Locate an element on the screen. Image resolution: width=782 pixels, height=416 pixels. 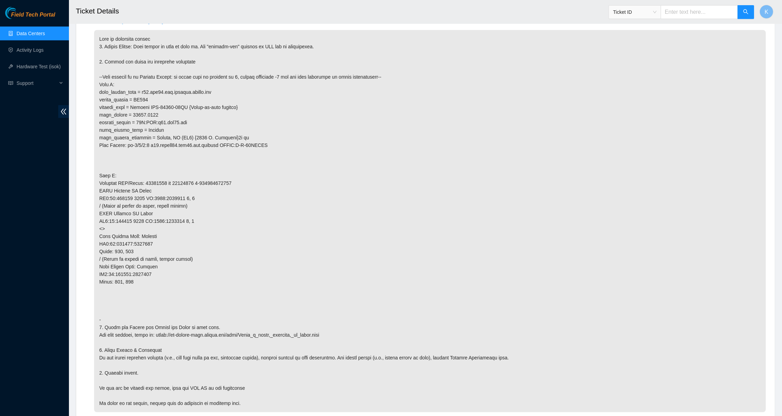
span: Field Tech Portal is located at coordinates (33, 15).